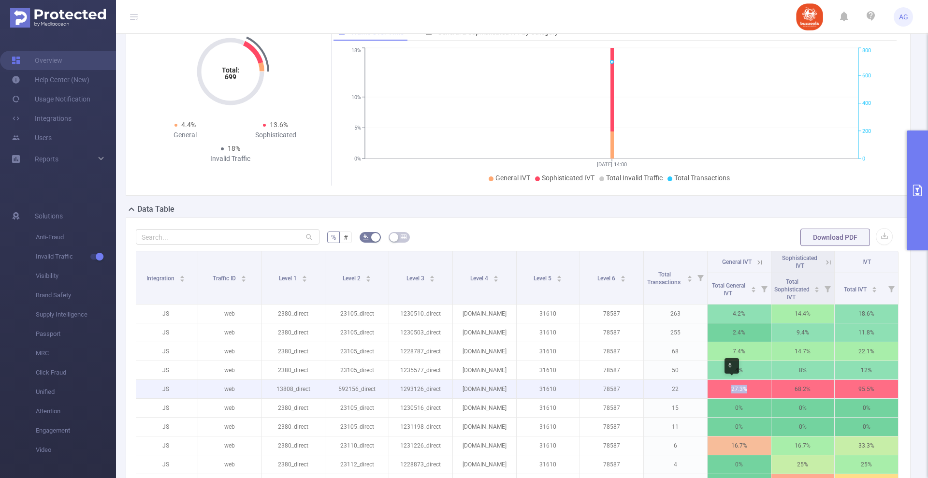 Image resolution: width=928 pixels, height=478 pixels. What do you see at coordinates (46, 159) in the screenshot?
I see `a: Reports` at bounding box center [46, 159].